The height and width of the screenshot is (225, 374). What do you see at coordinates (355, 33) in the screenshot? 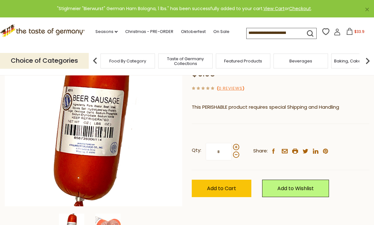
I see `button: $33.9` at bounding box center [355, 33].